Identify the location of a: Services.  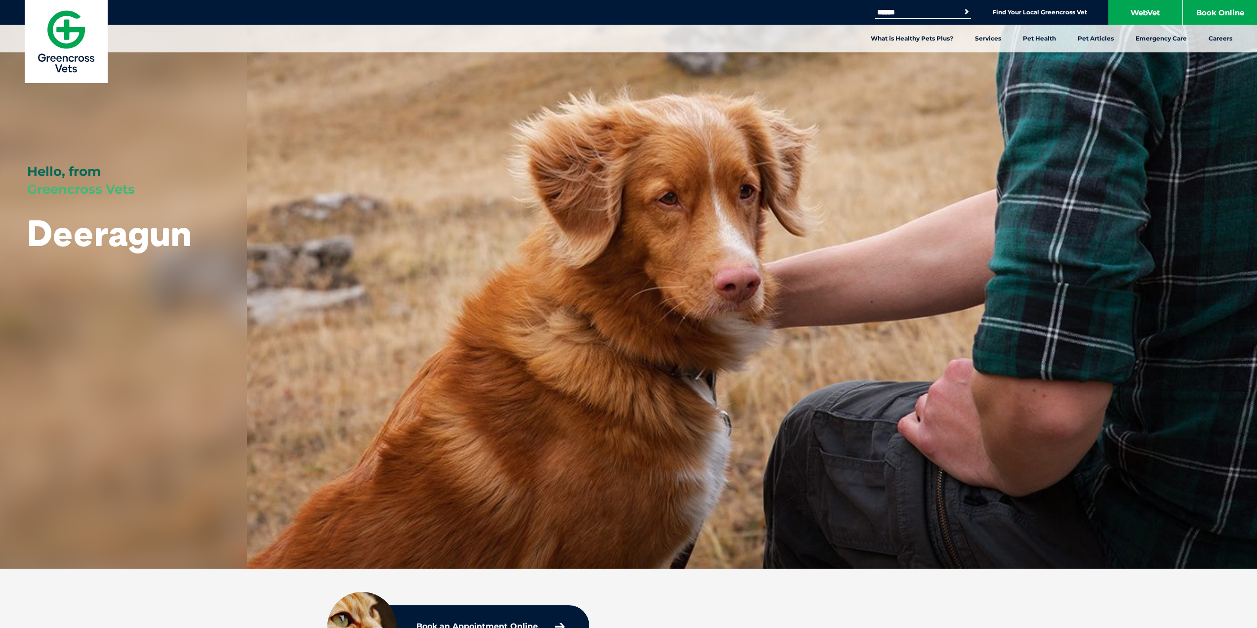
(988, 39).